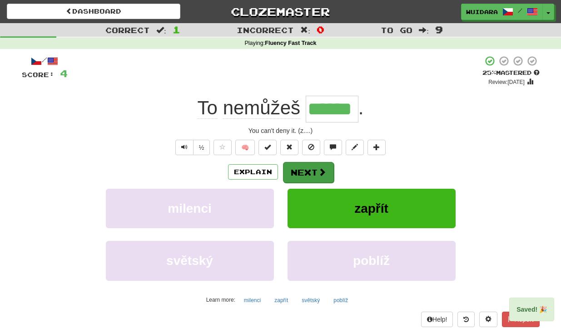  What do you see at coordinates (192, 148) in the screenshot?
I see `div: Text-to-speech controls` at bounding box center [192, 148].